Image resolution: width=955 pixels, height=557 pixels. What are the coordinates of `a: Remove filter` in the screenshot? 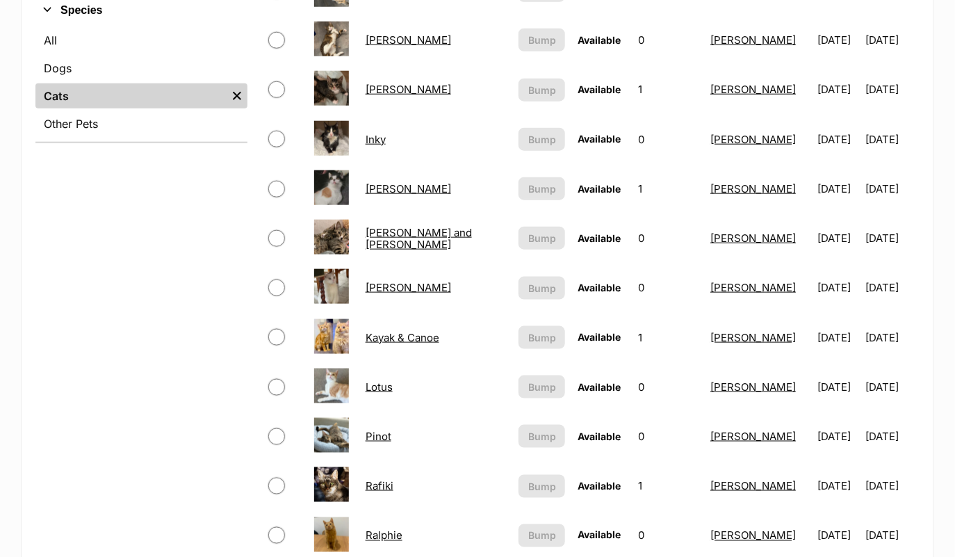 It's located at (237, 96).